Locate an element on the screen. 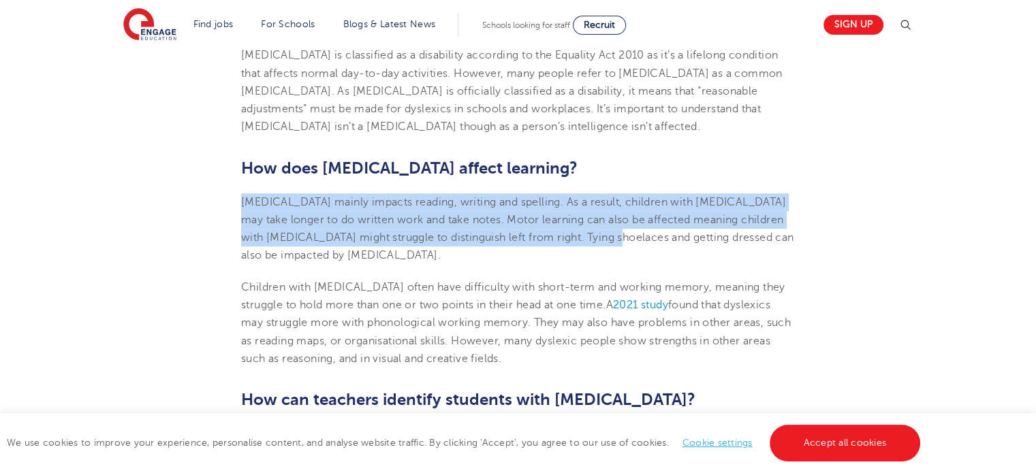 The height and width of the screenshot is (473, 1036). a: Recruit is located at coordinates (599, 25).